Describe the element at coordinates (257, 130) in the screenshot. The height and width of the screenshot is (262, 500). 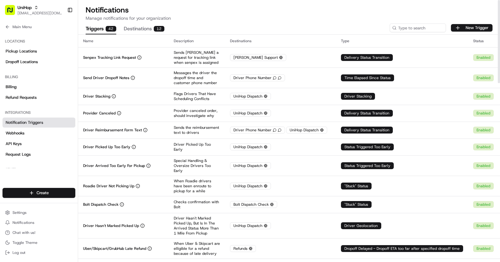
I see `div: Driver Phone Number` at that location.